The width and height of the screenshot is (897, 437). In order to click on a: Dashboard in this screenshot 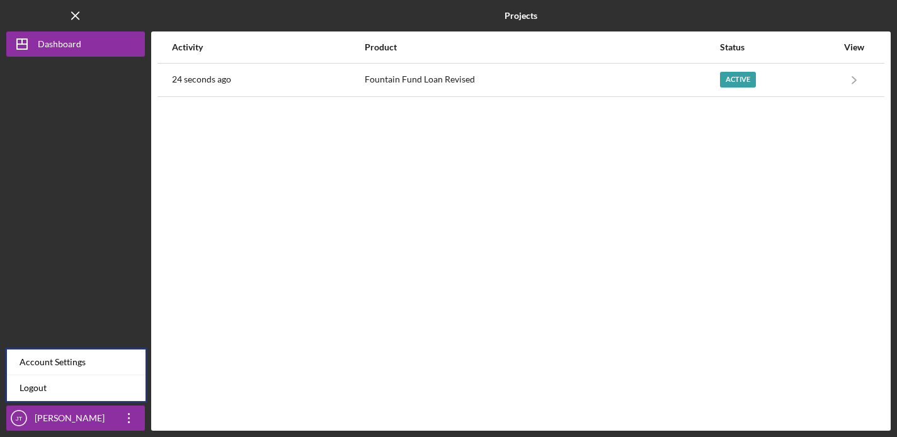, I will do `click(76, 44)`.